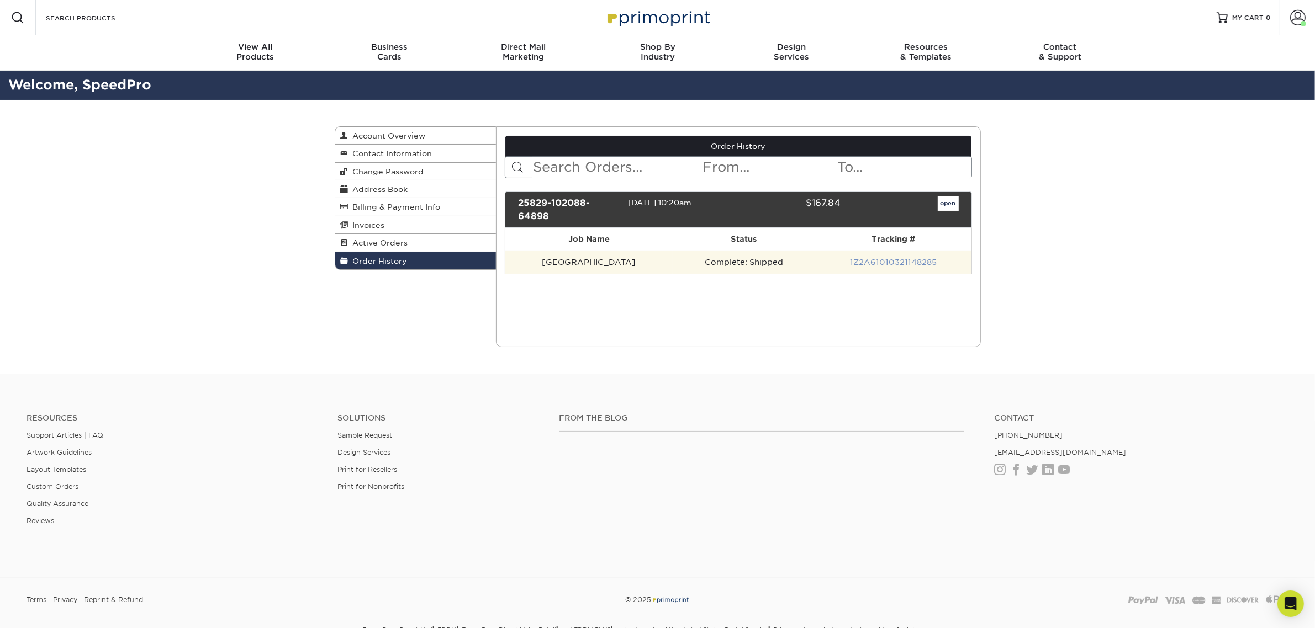 The width and height of the screenshot is (1315, 628). I want to click on span: MY CART, so click(1248, 18).